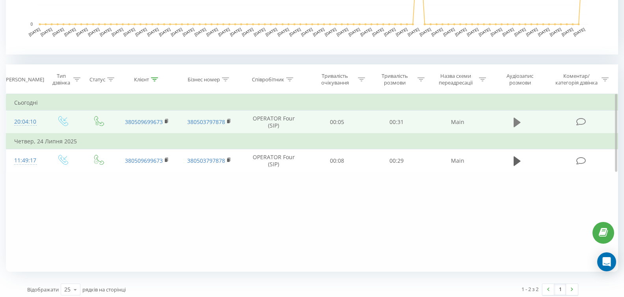  What do you see at coordinates (25, 121) in the screenshot?
I see `div: 20:04:10` at bounding box center [25, 121].